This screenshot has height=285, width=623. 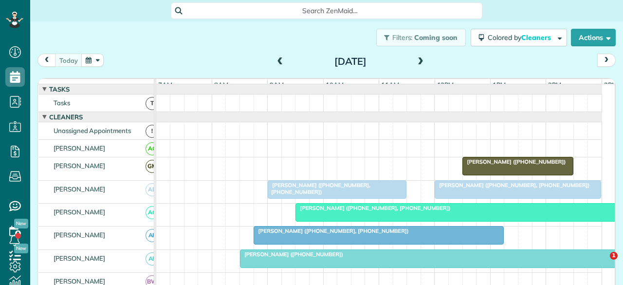 What do you see at coordinates (165, 85) in the screenshot?
I see `span: 7am` at bounding box center [165, 85].